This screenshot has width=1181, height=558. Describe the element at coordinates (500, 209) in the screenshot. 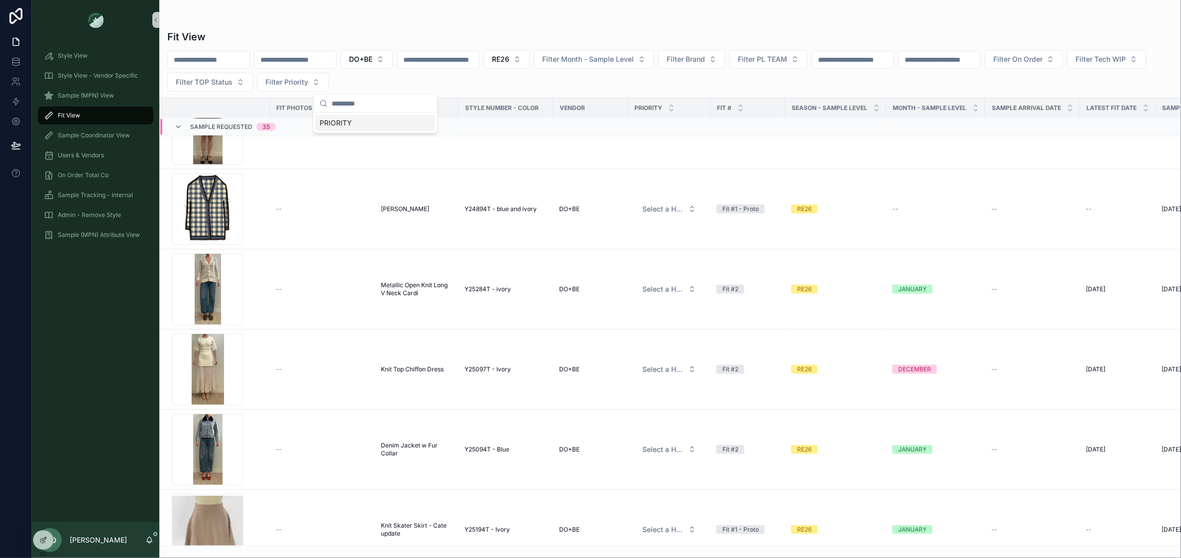

I see `span: Y24894T - blue and ivory` at that location.